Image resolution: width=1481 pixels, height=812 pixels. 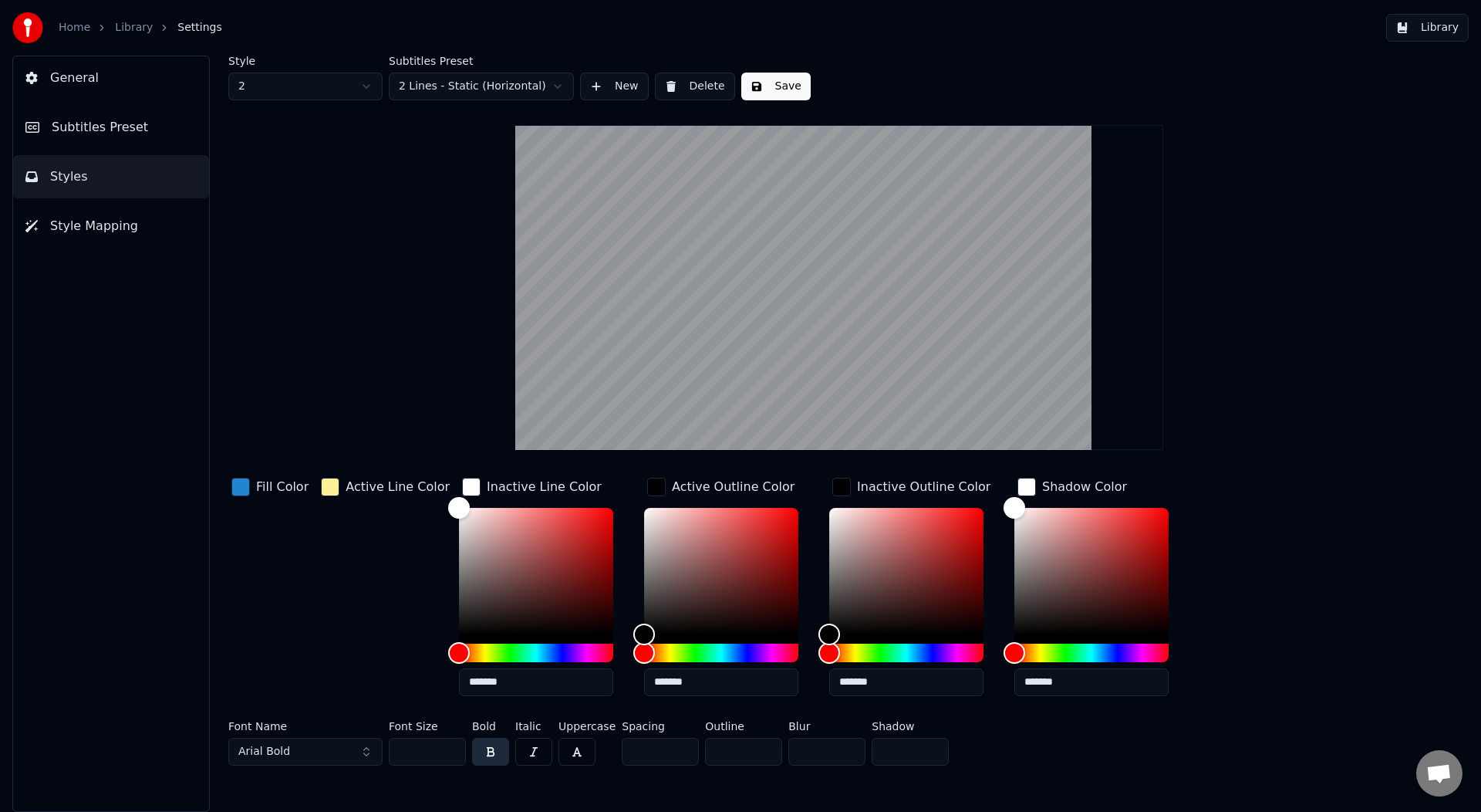 I want to click on div: Inactive Line Color, so click(x=544, y=487).